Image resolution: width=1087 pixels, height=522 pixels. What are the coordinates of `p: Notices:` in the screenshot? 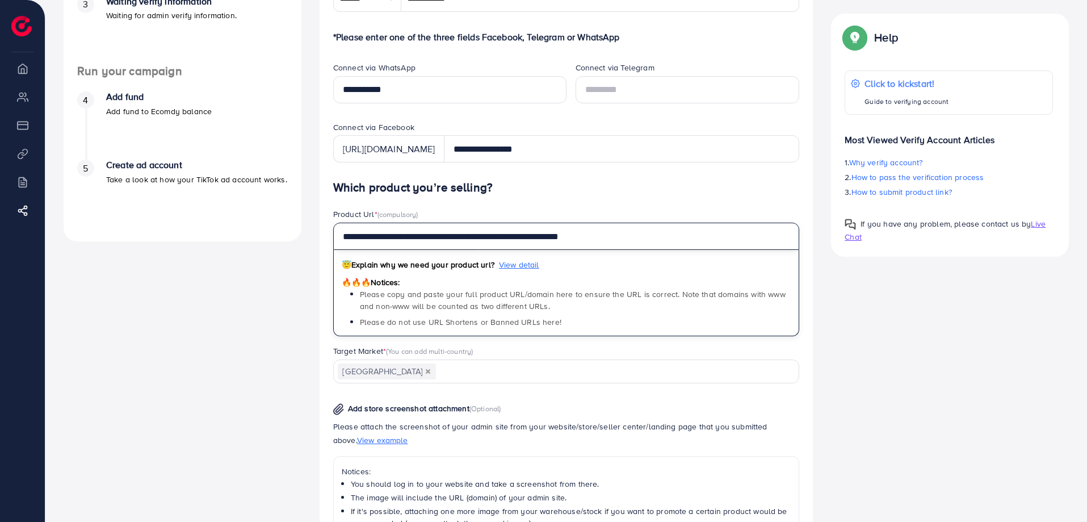 It's located at (567, 471).